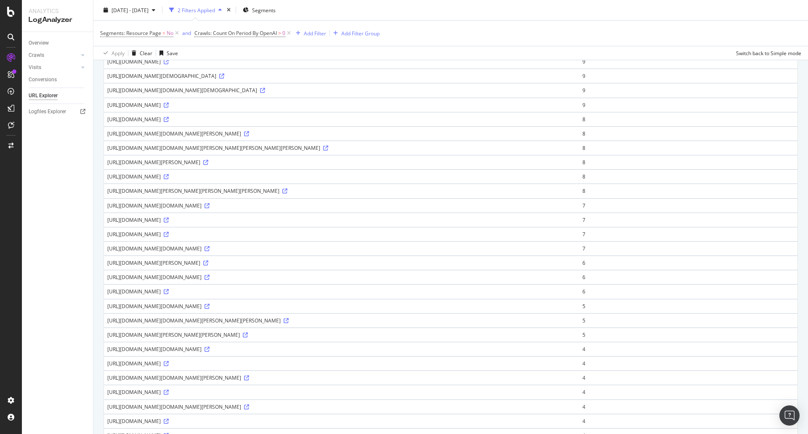  What do you see at coordinates (172, 53) in the screenshot?
I see `div: Save` at bounding box center [172, 53].